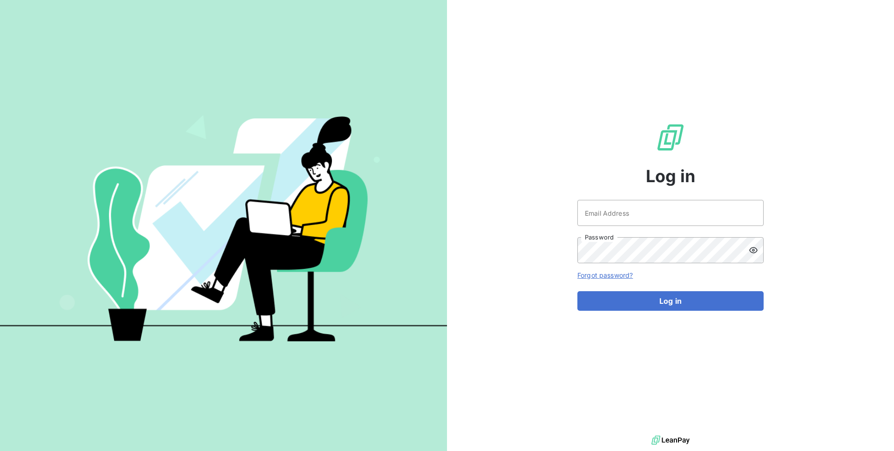  Describe the element at coordinates (670, 301) in the screenshot. I see `button: Log in` at that location.